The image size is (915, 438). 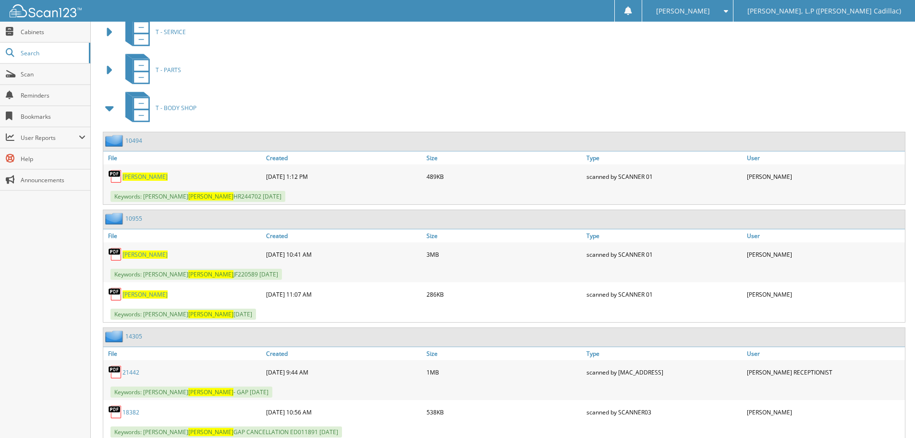 I want to click on span: Search, so click(x=52, y=53).